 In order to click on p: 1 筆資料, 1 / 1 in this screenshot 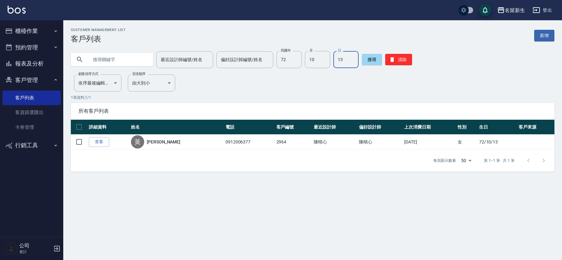, I will do `click(313, 97)`.